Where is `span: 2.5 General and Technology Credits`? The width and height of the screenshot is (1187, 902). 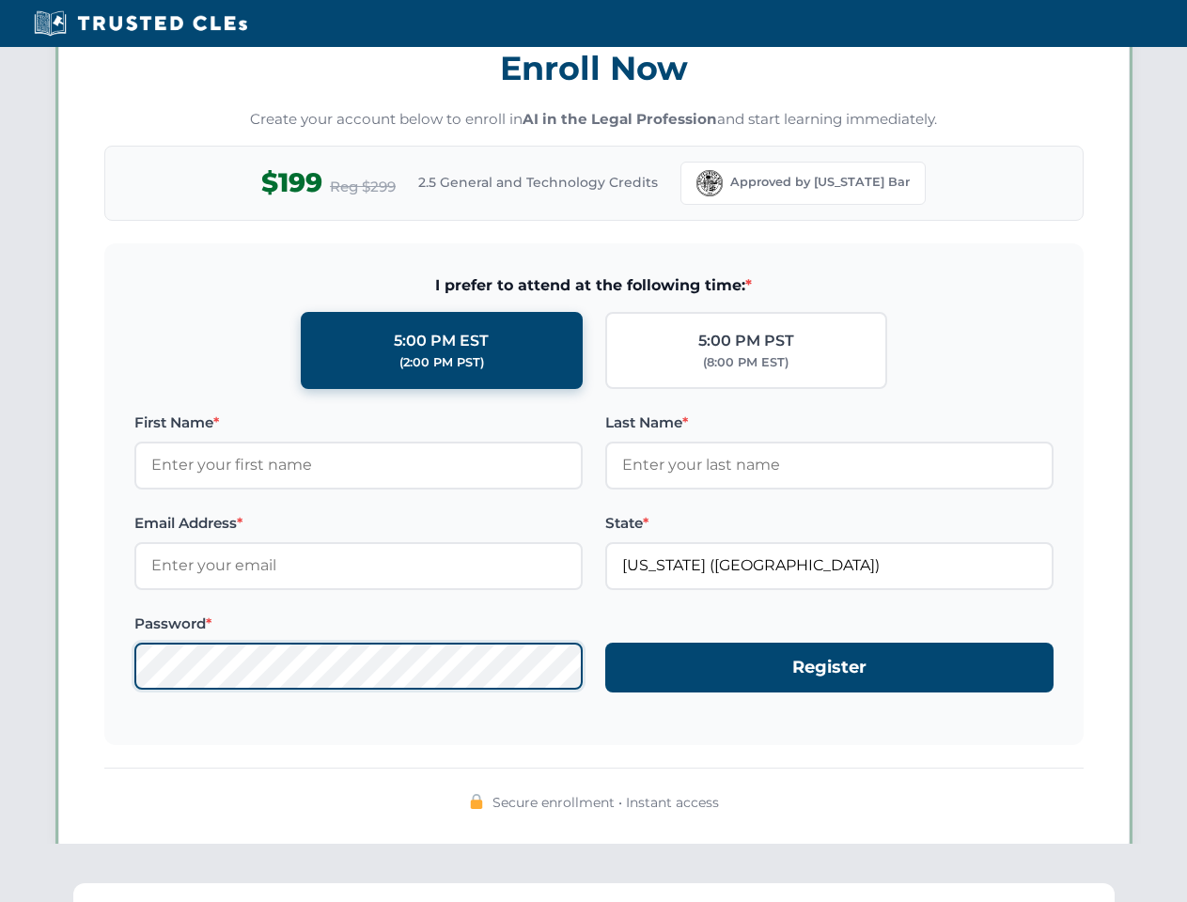 span: 2.5 General and Technology Credits is located at coordinates (538, 182).